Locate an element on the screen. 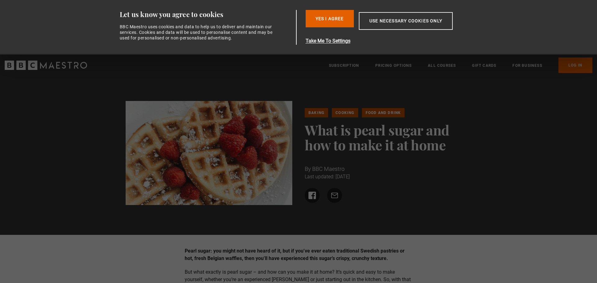 This screenshot has height=283, width=597. div: Let us know you agree to cookies is located at coordinates (207, 14).